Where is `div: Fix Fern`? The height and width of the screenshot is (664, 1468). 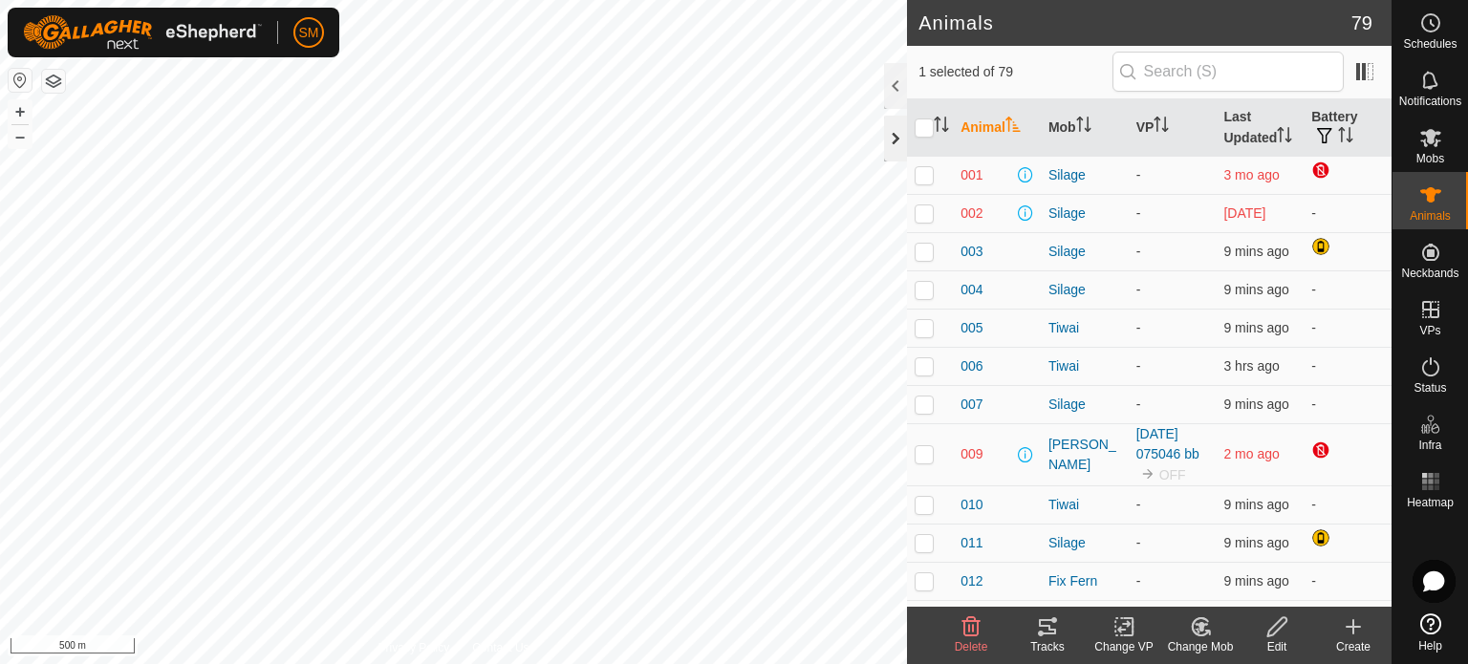
div: Fix Fern is located at coordinates (1085, 581).